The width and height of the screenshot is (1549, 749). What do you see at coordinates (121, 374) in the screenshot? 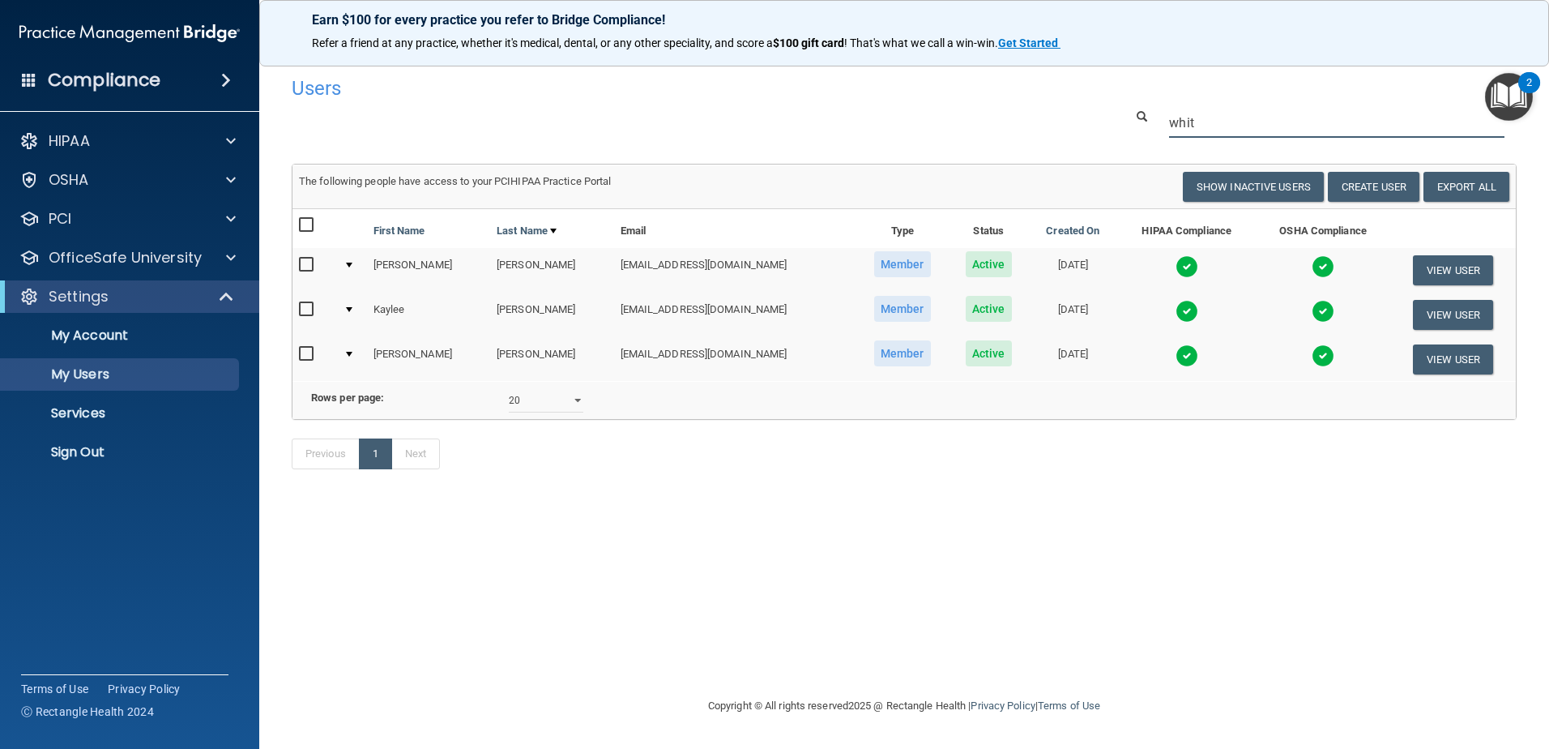
I see `p: My Users` at bounding box center [121, 374].